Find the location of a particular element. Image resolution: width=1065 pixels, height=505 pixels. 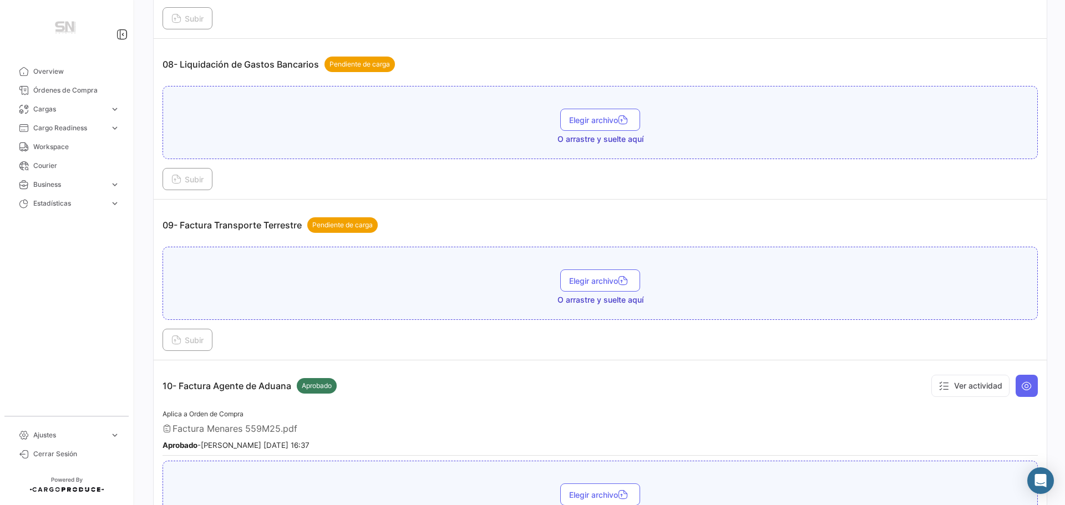

span: Cerrar Sesión is located at coordinates (77, 454).